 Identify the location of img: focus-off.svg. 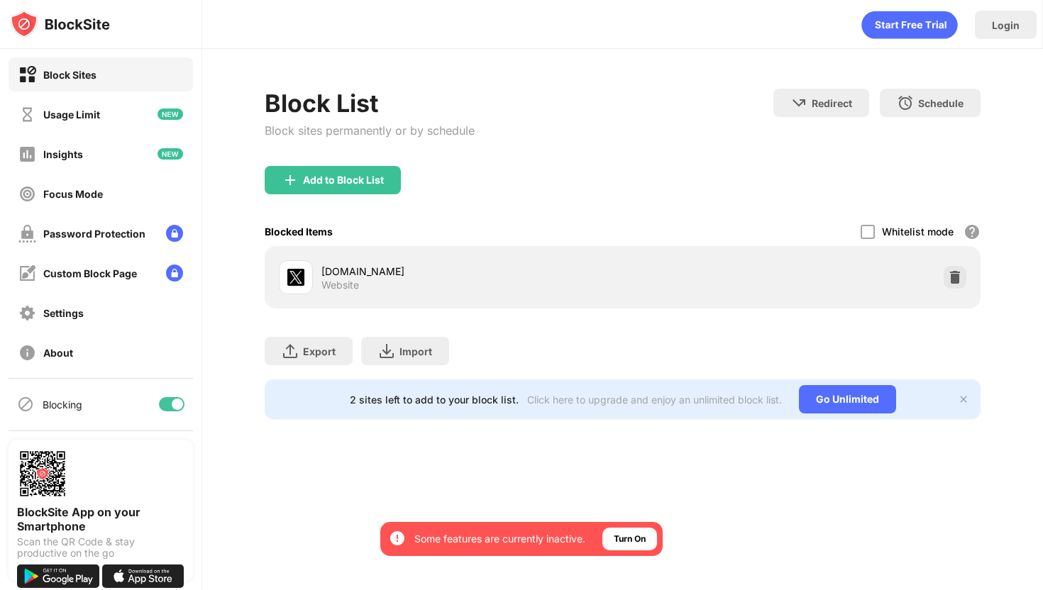
(27, 194).